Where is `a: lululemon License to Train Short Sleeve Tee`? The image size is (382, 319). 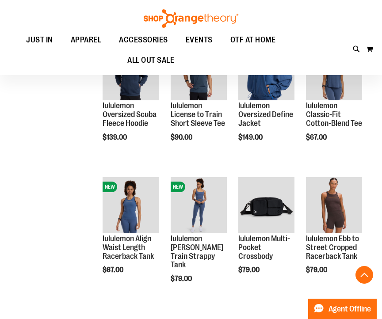
a: lululemon License to Train Short Sleeve Tee is located at coordinates (198, 115).